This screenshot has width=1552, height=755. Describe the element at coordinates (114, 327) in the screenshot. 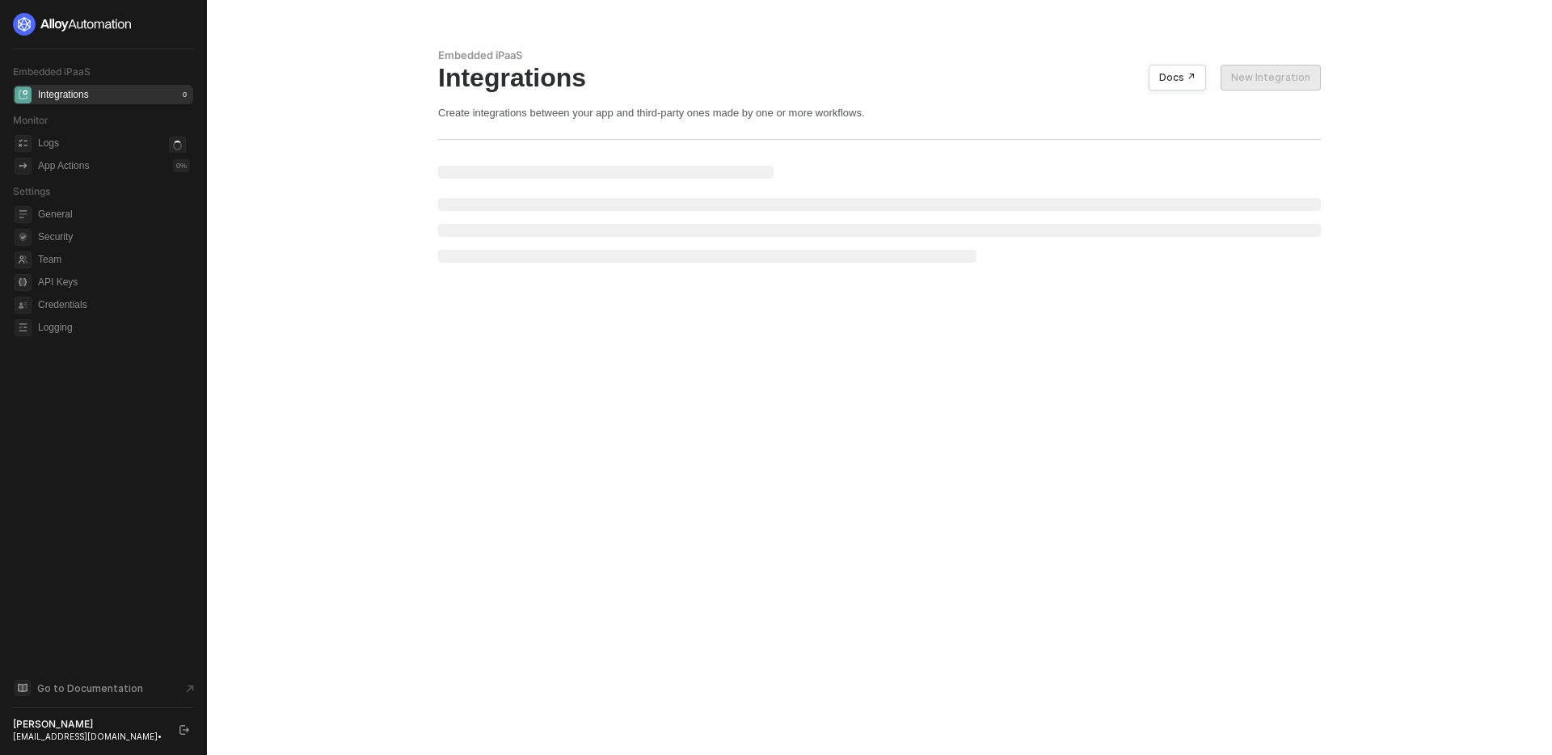

I see `span: Logging` at that location.